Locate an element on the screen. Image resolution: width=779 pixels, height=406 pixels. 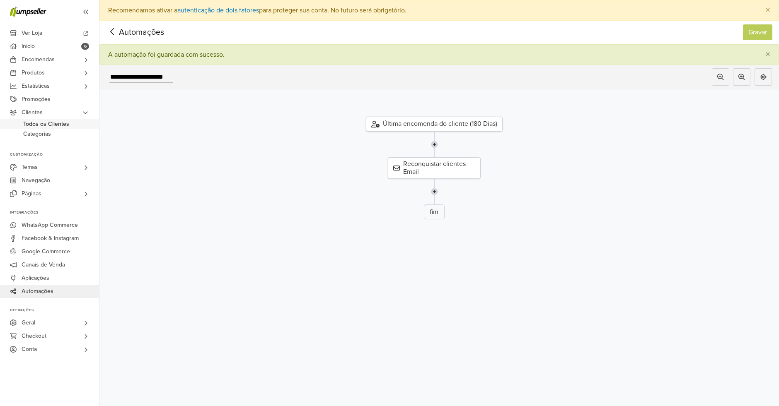
span: Promoções is located at coordinates (36, 99).